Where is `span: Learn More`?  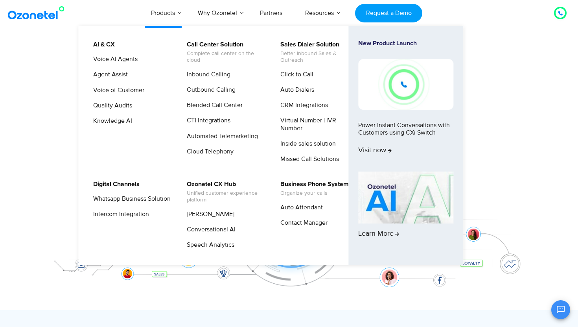
span: Learn More is located at coordinates (379, 234).